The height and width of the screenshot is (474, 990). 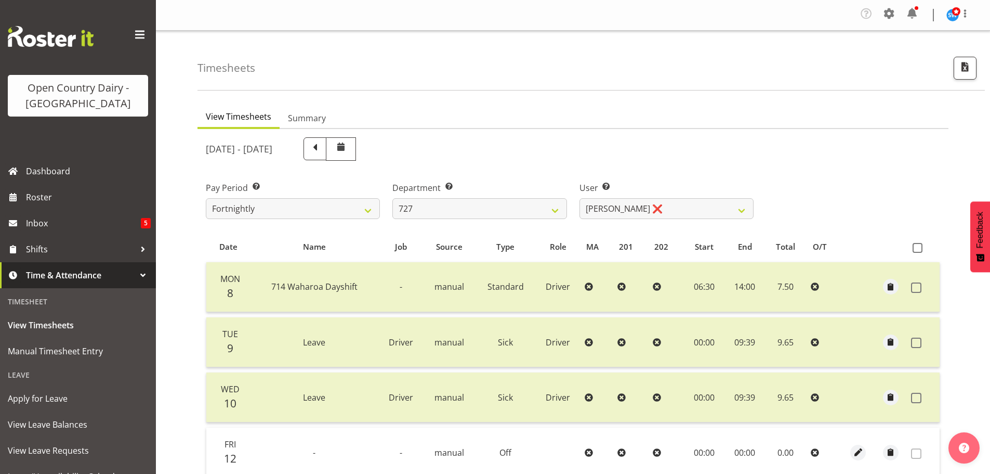 What do you see at coordinates (449, 246) in the screenshot?
I see `div: Source` at bounding box center [449, 246].